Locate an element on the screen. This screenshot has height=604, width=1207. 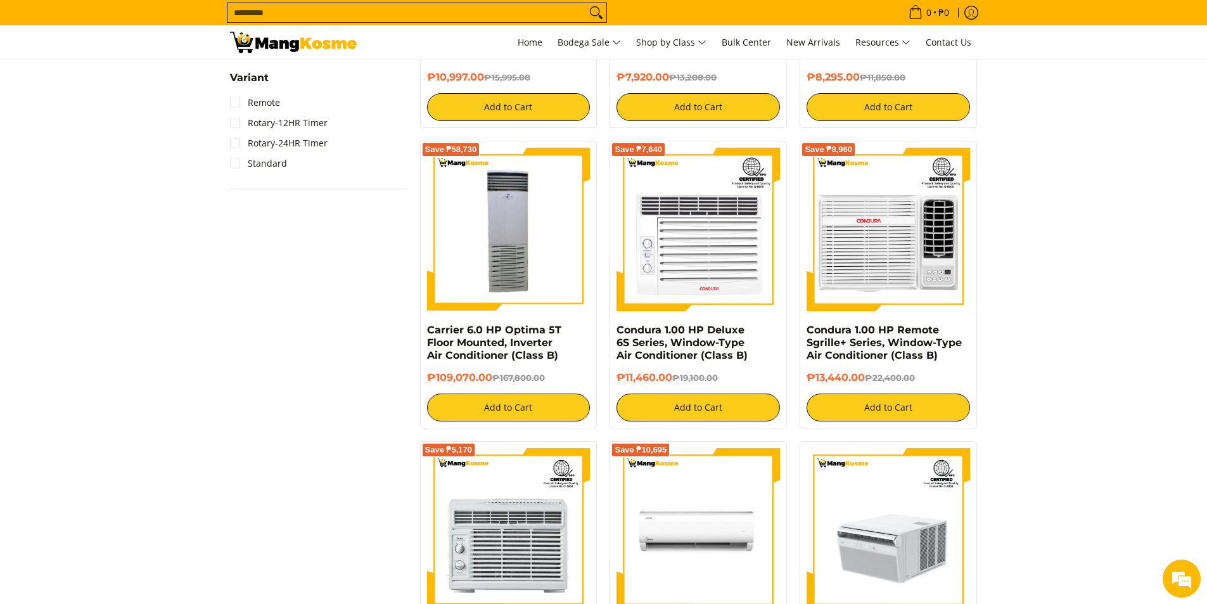
span: Save ₱8,960 is located at coordinates (828, 150).